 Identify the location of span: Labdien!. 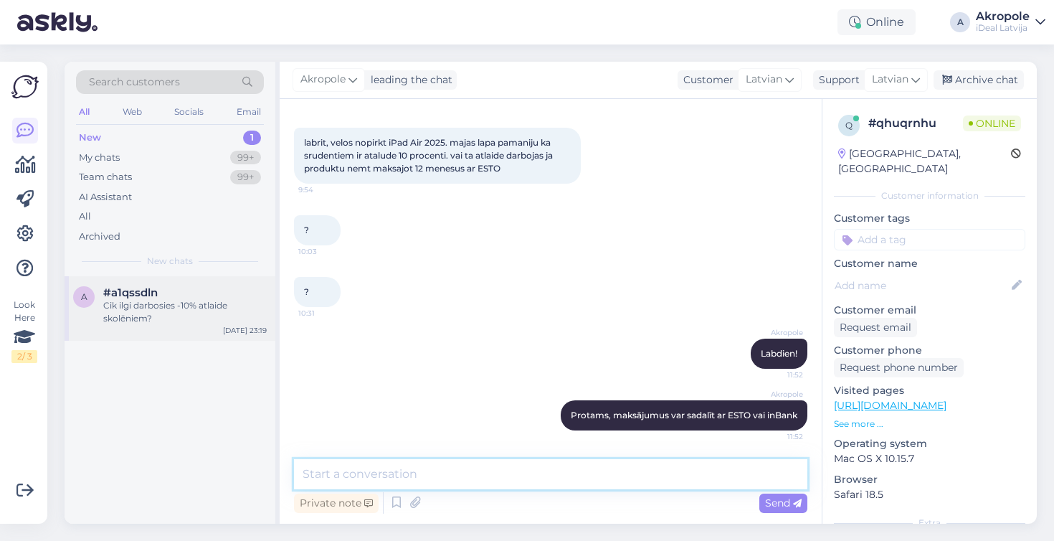
(779, 353).